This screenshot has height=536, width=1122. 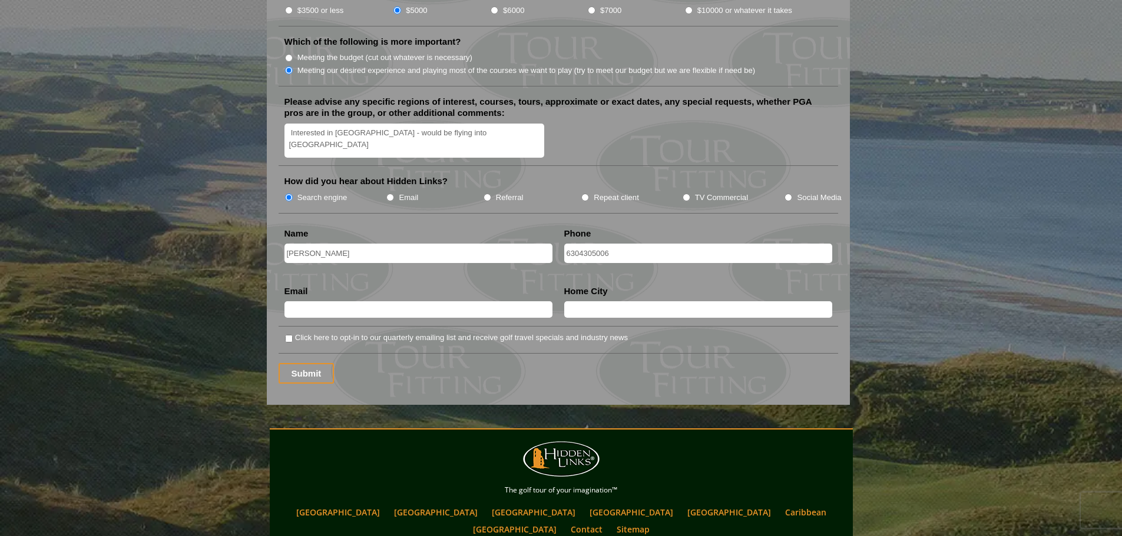 I want to click on label: Which of the following is more important?, so click(x=373, y=42).